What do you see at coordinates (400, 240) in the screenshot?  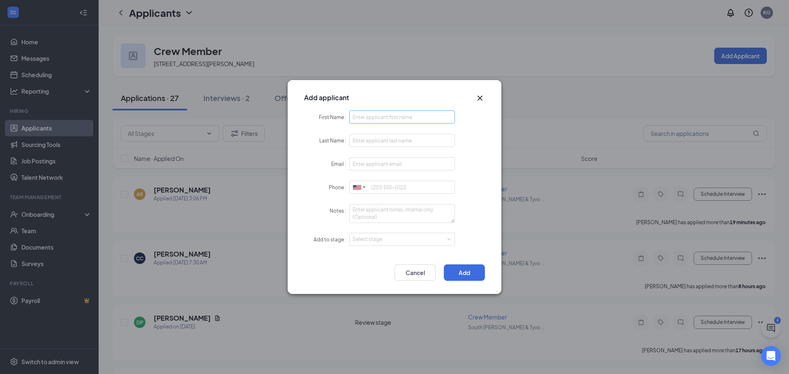 I see `div: Select stage` at bounding box center [400, 240].